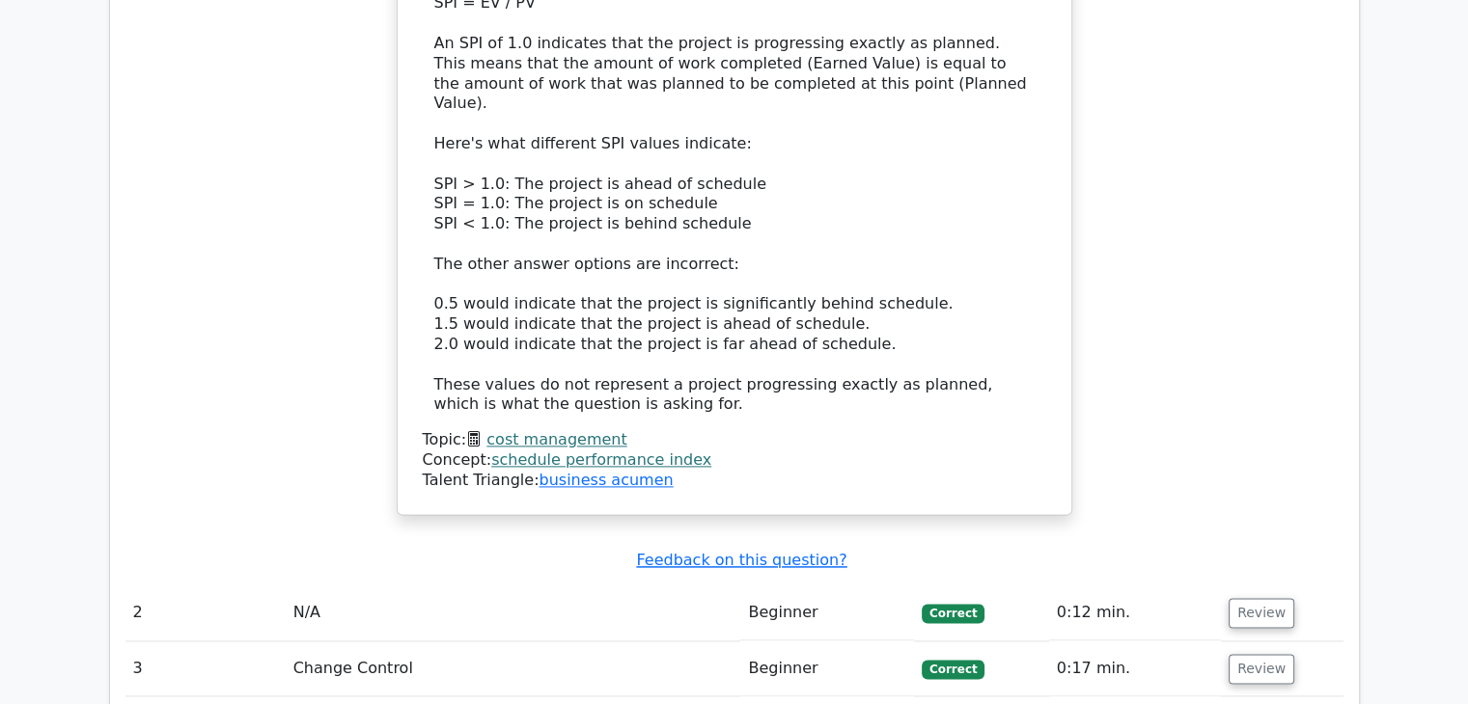 This screenshot has width=1468, height=704. Describe the element at coordinates (556, 439) in the screenshot. I see `a: cost management` at that location.